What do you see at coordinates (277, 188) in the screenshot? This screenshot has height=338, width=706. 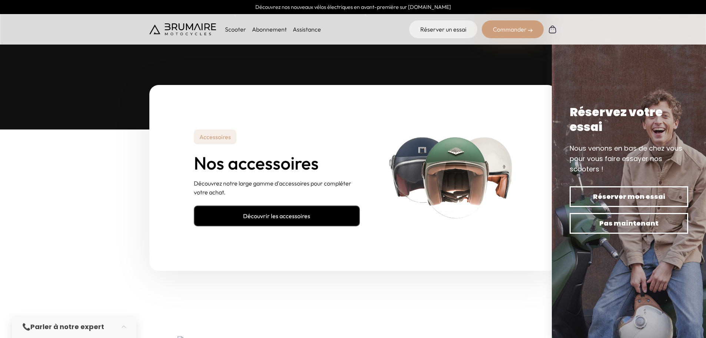 I see `p: Découvrez notre large gamme d'accessoires pour compléter votre achat.` at bounding box center [277, 188].